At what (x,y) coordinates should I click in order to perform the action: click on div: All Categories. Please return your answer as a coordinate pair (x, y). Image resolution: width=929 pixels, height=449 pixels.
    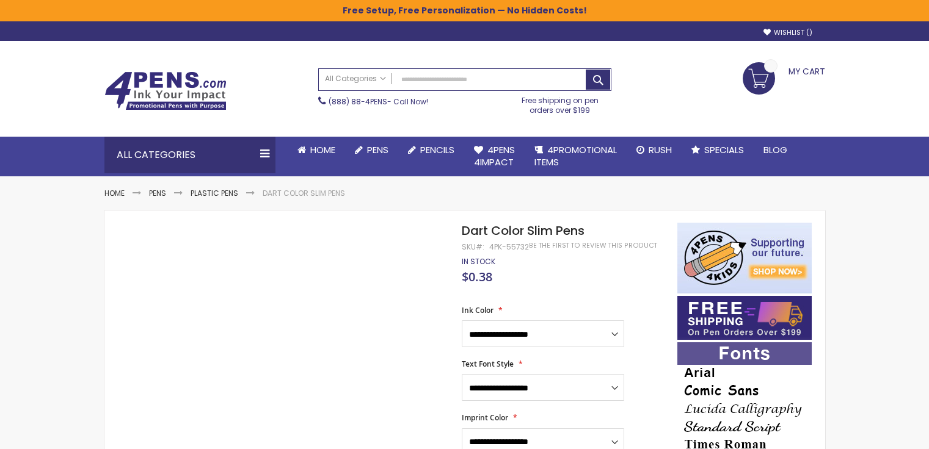
    Looking at the image, I should click on (190, 155).